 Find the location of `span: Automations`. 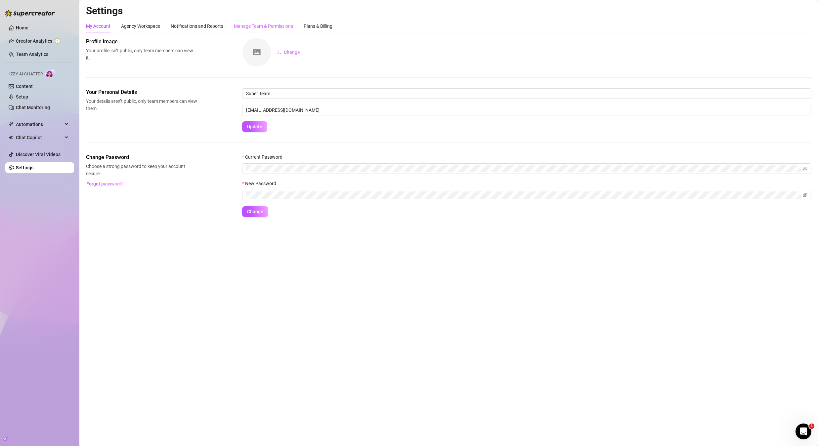

span: Automations is located at coordinates (39, 124).